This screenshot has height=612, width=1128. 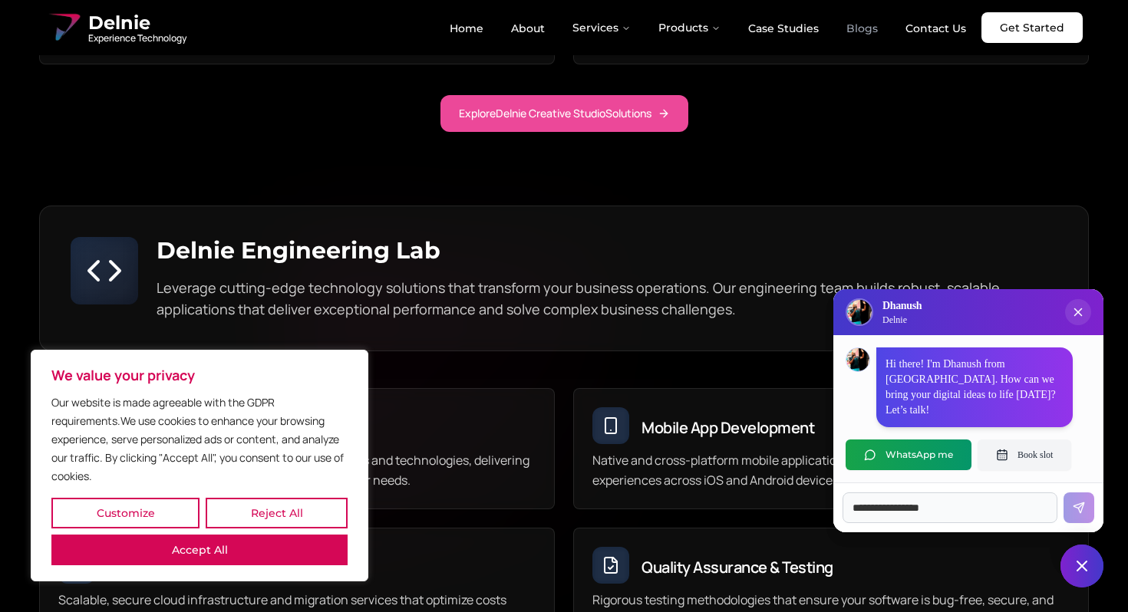 What do you see at coordinates (466, 28) in the screenshot?
I see `a: Home` at bounding box center [466, 28].